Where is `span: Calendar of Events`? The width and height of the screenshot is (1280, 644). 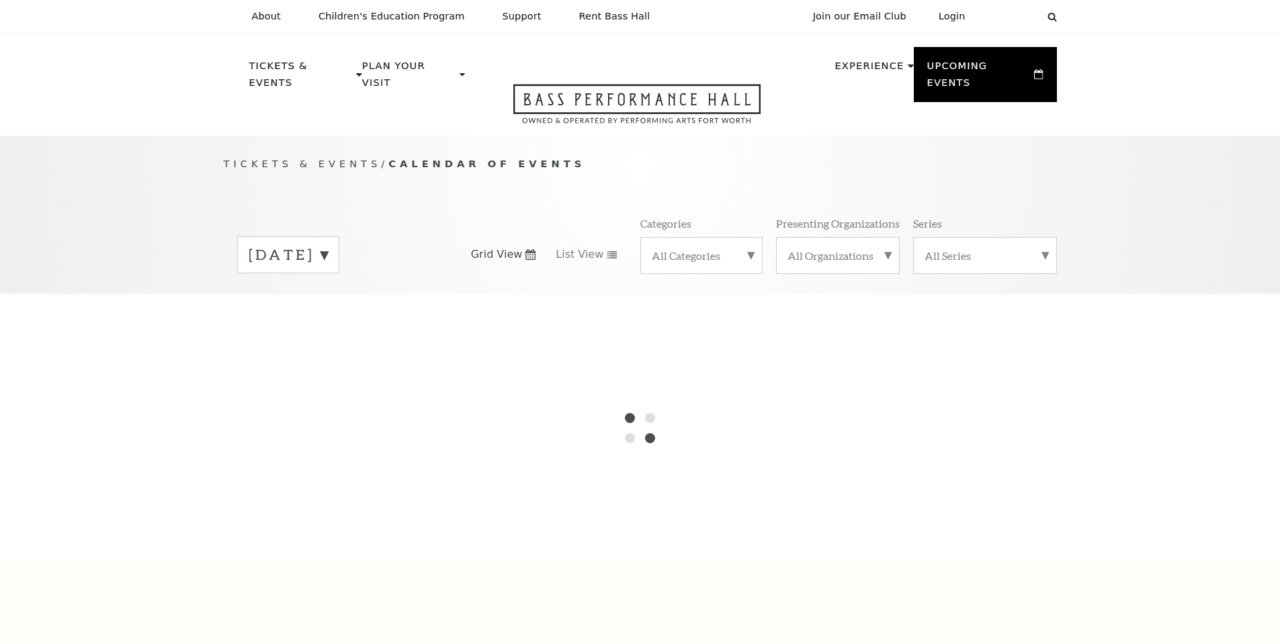
span: Calendar of Events is located at coordinates (487, 163).